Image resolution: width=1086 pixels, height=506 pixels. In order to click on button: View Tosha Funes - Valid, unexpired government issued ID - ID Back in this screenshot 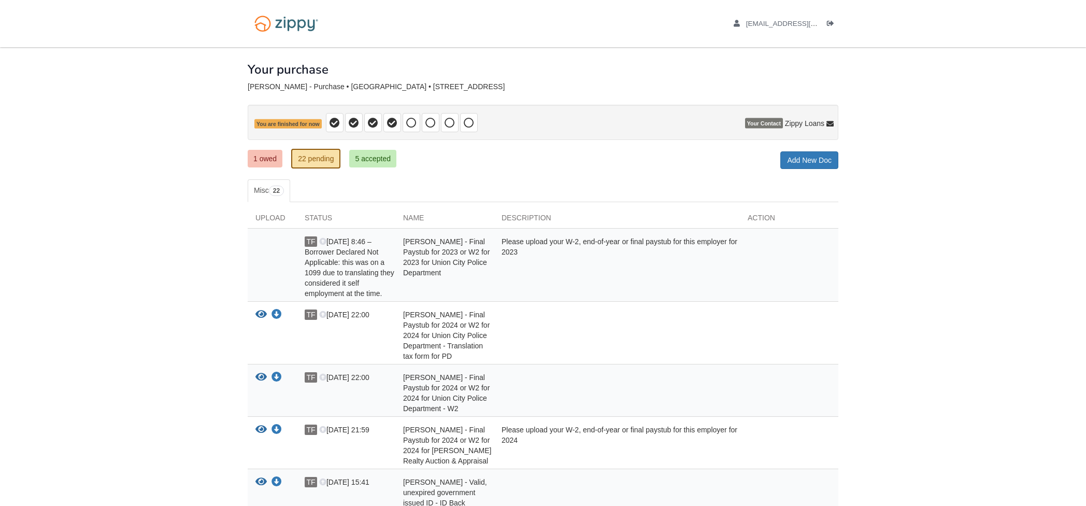, I will do `click(261, 482)`.